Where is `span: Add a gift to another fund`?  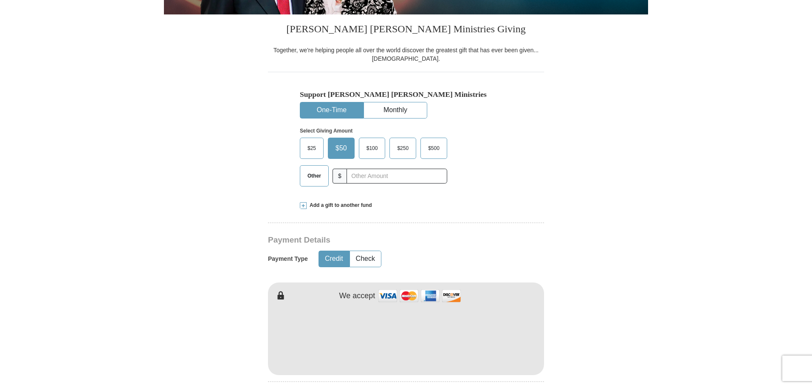
span: Add a gift to another fund is located at coordinates (339, 205).